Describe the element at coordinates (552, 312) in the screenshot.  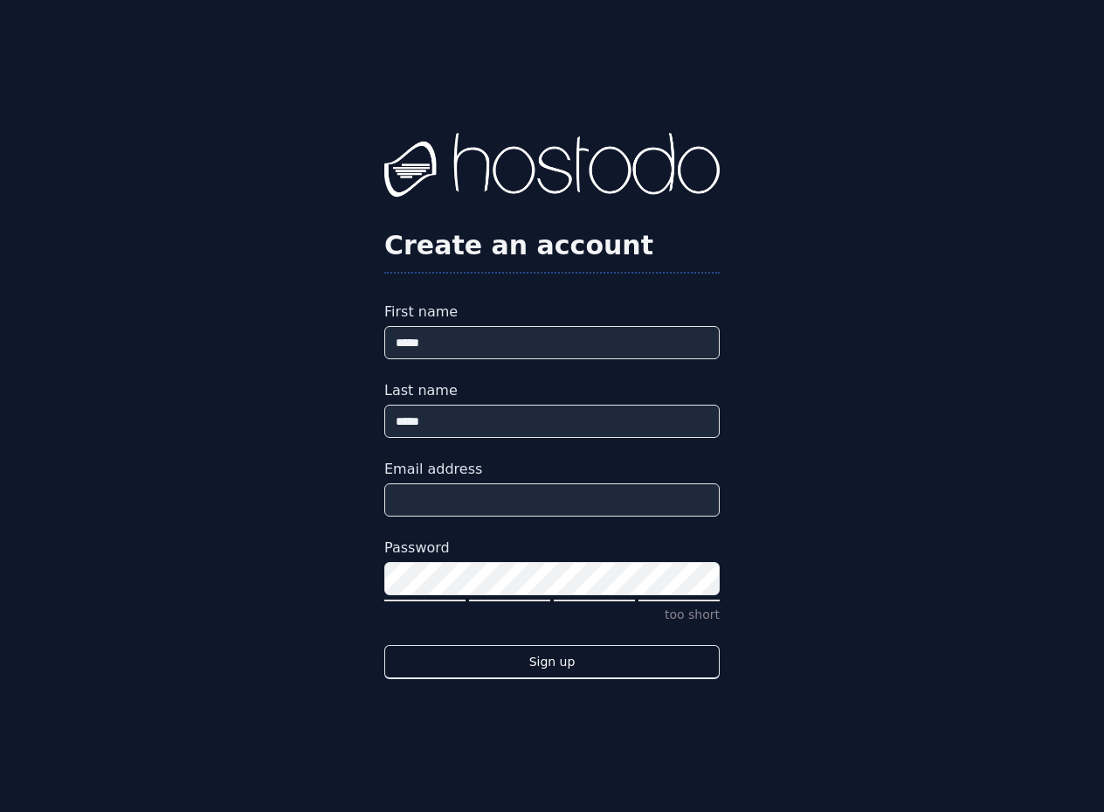
I see `label: First name` at that location.